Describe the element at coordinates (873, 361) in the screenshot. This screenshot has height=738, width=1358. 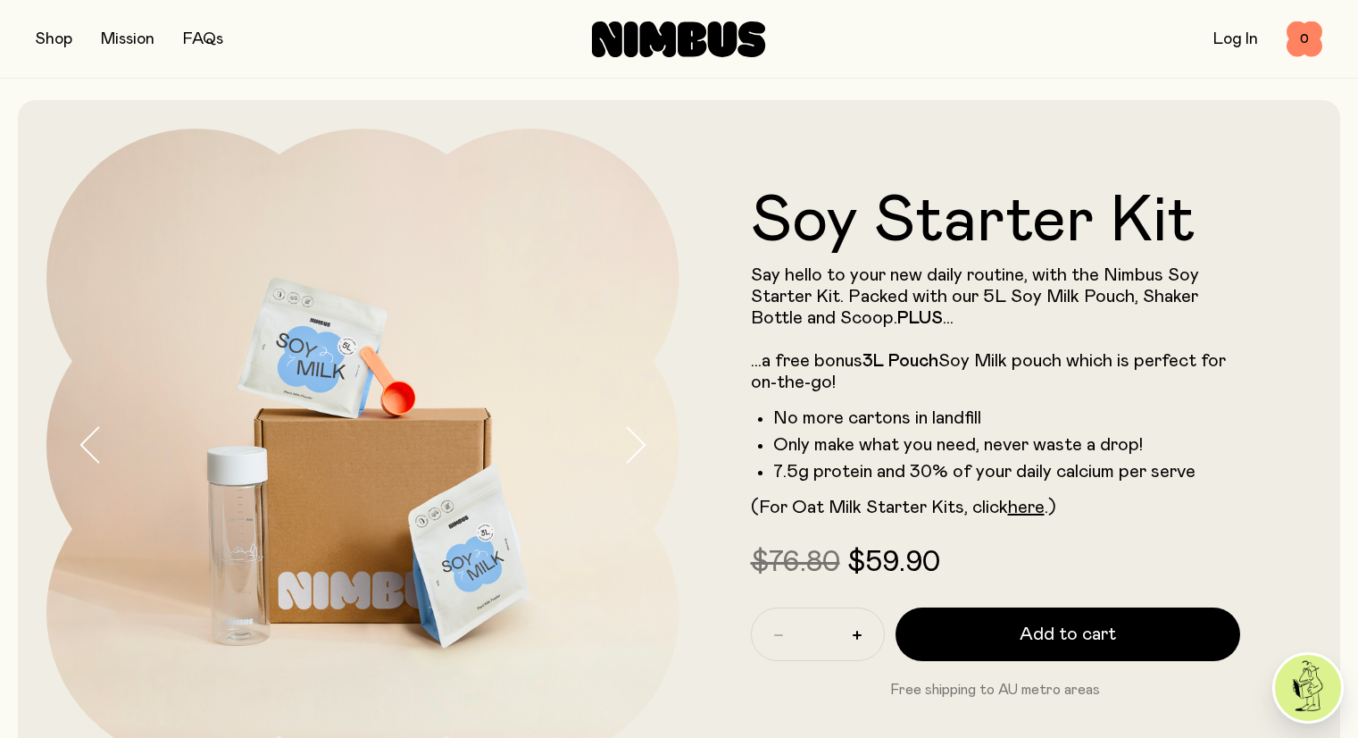
I see `strong: 3L` at that location.